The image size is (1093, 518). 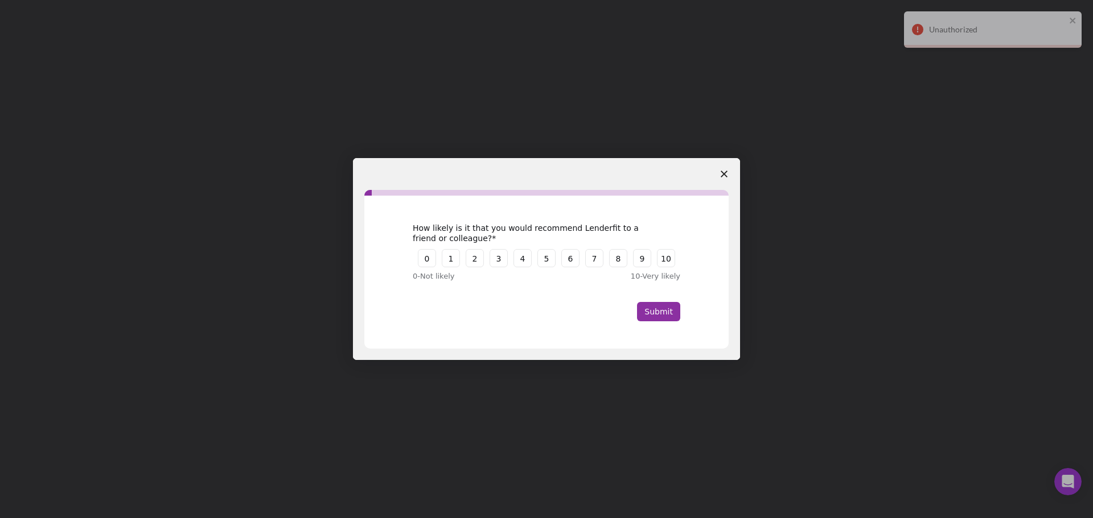 What do you see at coordinates (724, 174) in the screenshot?
I see `span: Close survey` at bounding box center [724, 174].